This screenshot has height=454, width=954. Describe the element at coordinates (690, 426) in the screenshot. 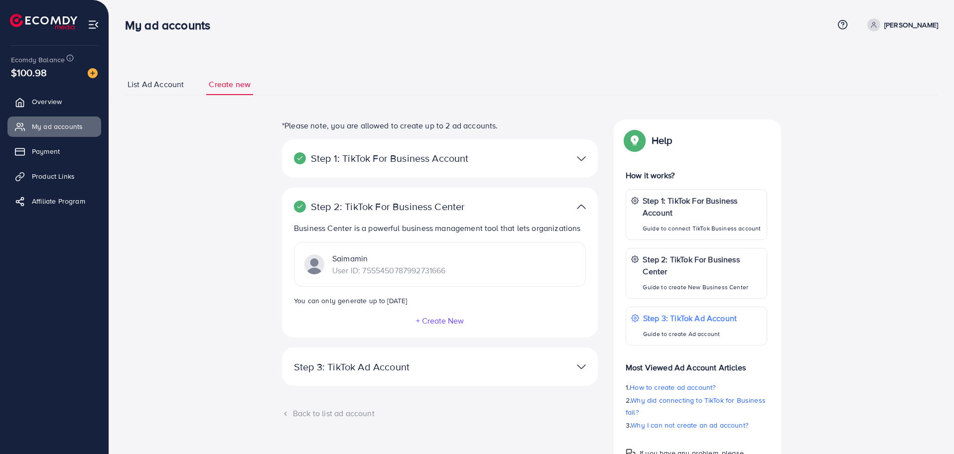

I see `span: Why I can not create an ad account?` at that location.